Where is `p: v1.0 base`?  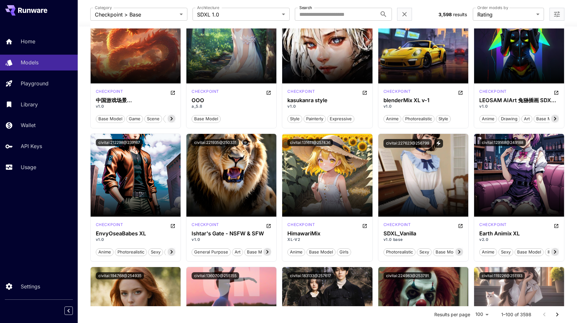
p: v1.0 base is located at coordinates (423, 240).